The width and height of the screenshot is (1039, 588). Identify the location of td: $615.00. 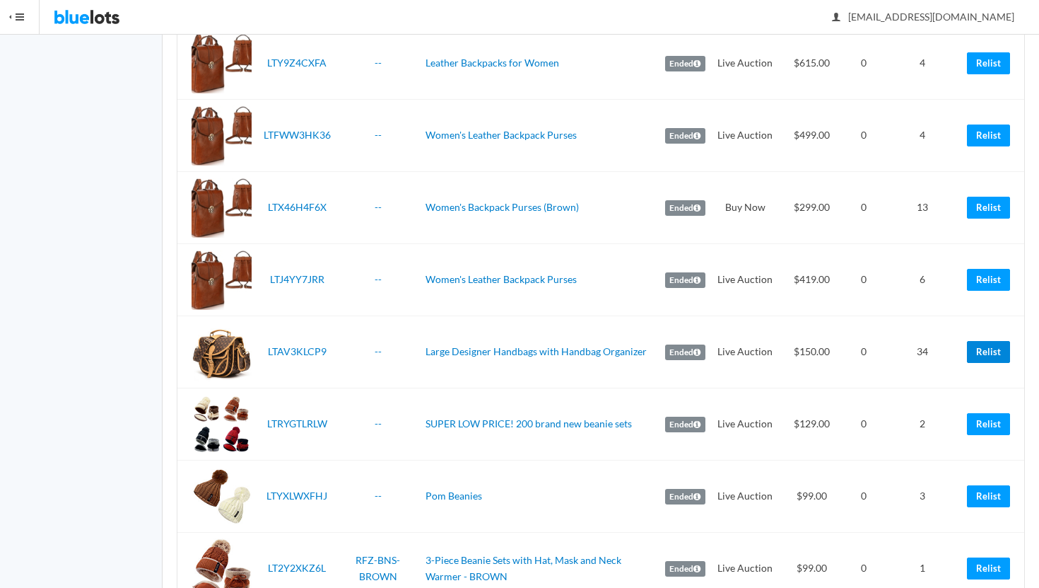
(812, 64).